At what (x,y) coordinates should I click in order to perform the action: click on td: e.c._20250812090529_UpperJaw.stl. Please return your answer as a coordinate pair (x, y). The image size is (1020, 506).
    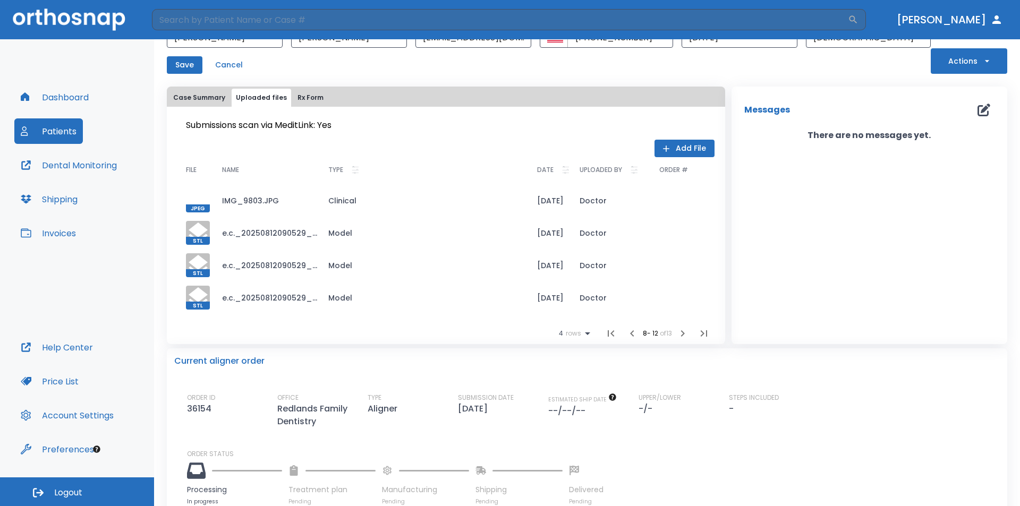
    Looking at the image, I should click on (267, 233).